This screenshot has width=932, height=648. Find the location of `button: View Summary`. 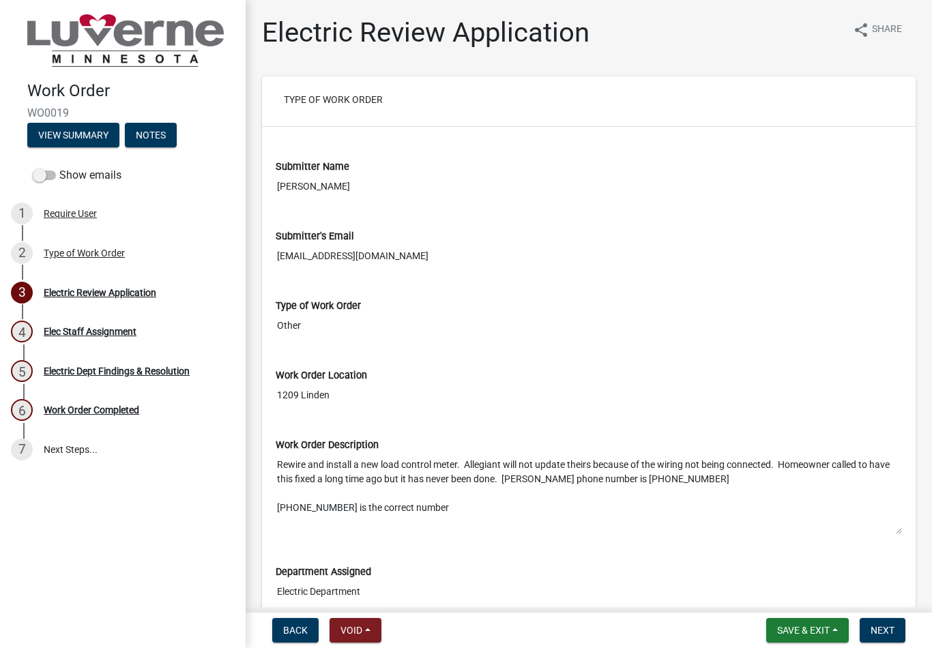

button: View Summary is located at coordinates (73, 135).